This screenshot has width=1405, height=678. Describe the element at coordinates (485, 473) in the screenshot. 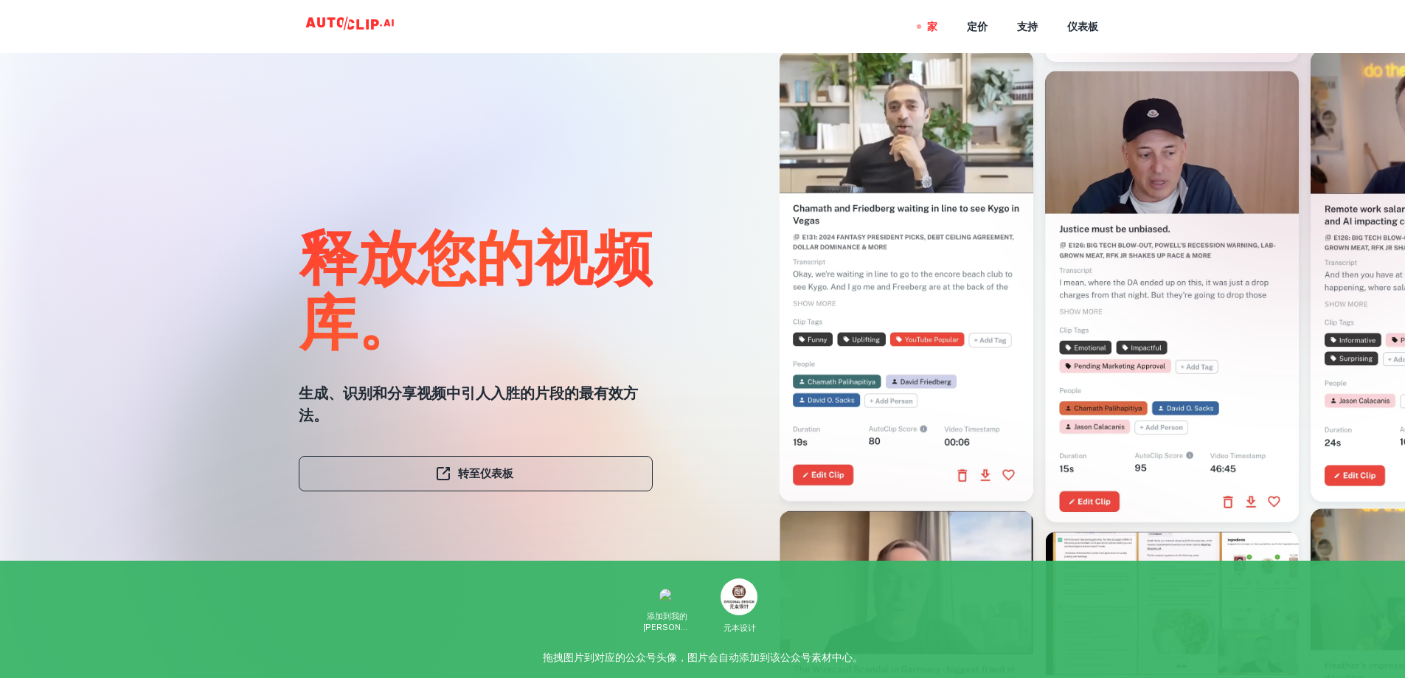

I see `font: 转至仪表板` at that location.